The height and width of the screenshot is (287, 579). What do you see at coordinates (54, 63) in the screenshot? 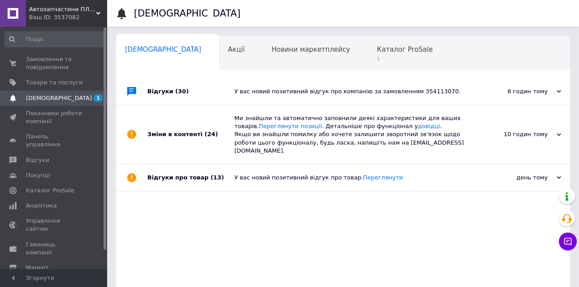
I see `span: Замовлення та повідомлення` at bounding box center [54, 63].